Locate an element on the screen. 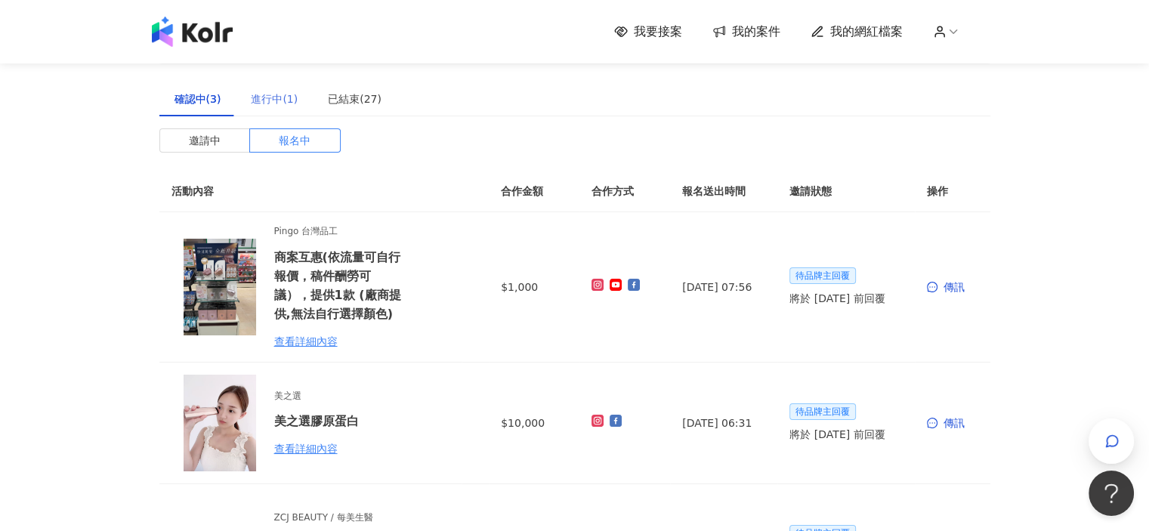 The image size is (1149, 531). span: 美之選 is located at coordinates (340, 396).